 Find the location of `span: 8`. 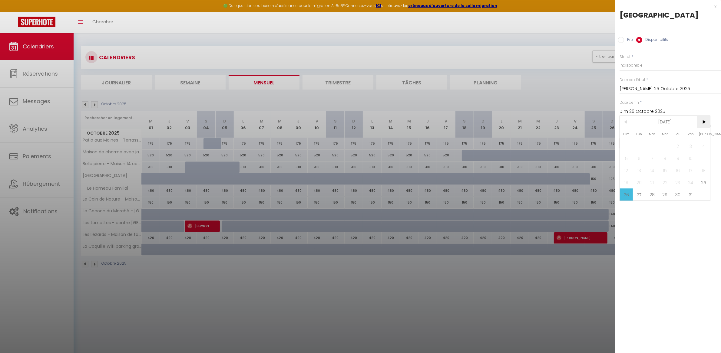

span: 8 is located at coordinates (665, 158).